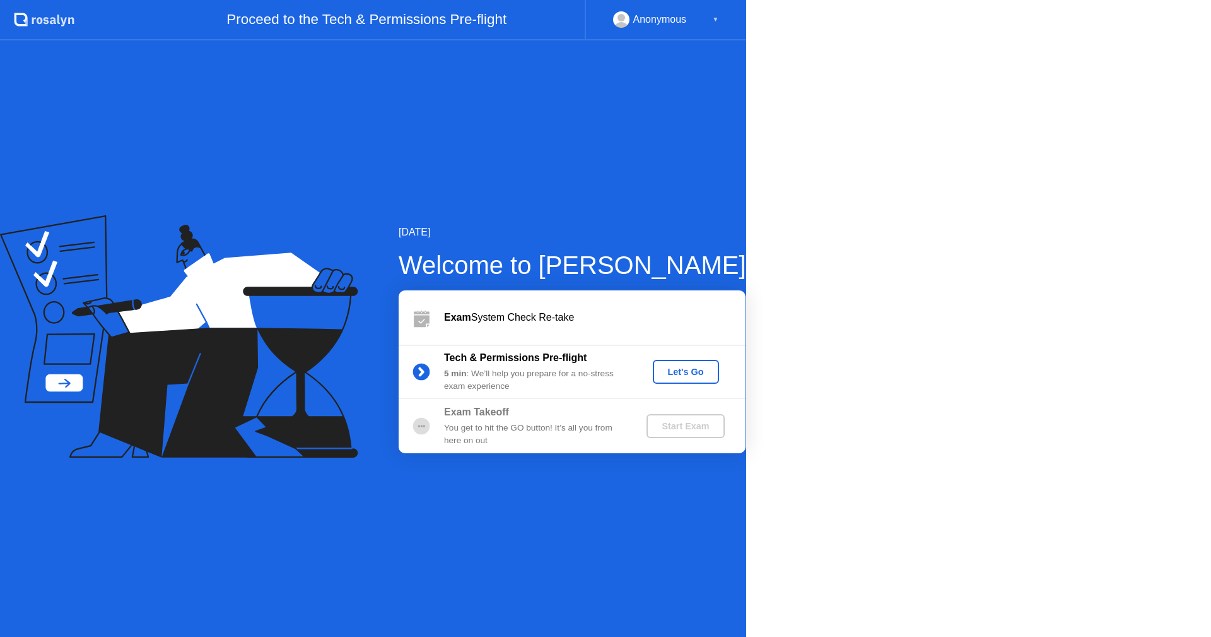 The image size is (1211, 637). What do you see at coordinates (455, 373) in the screenshot?
I see `b: 5 min` at bounding box center [455, 373].